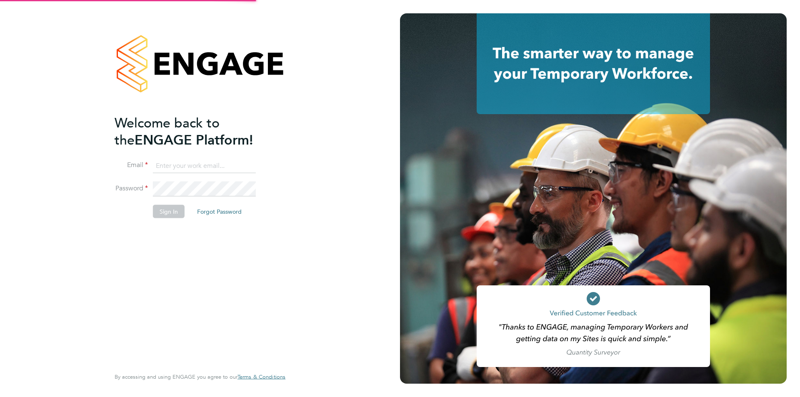 The height and width of the screenshot is (397, 800). Describe the element at coordinates (219, 212) in the screenshot. I see `button: Forgot Password` at that location.